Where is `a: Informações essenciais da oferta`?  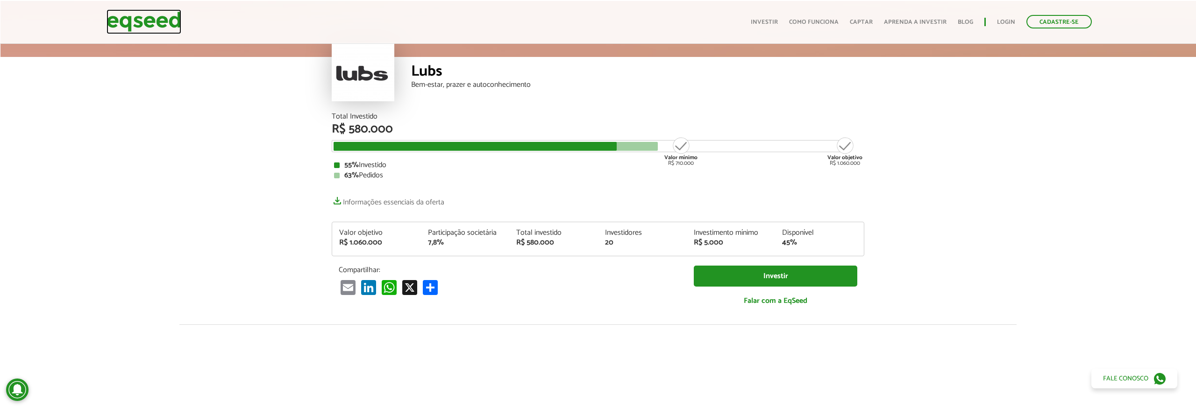
a: Informações essenciais da oferta is located at coordinates (388, 200).